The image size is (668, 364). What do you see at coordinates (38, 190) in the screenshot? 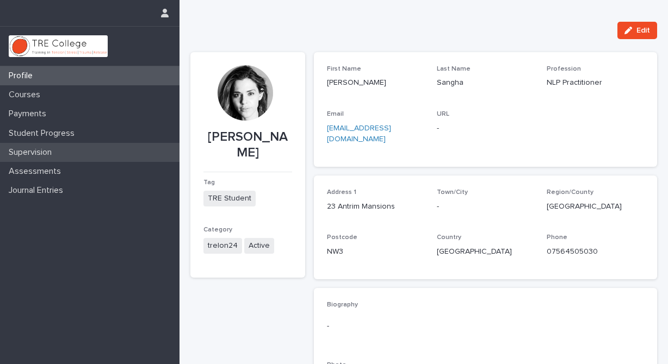
I see `p: Journal Entries` at bounding box center [38, 190].